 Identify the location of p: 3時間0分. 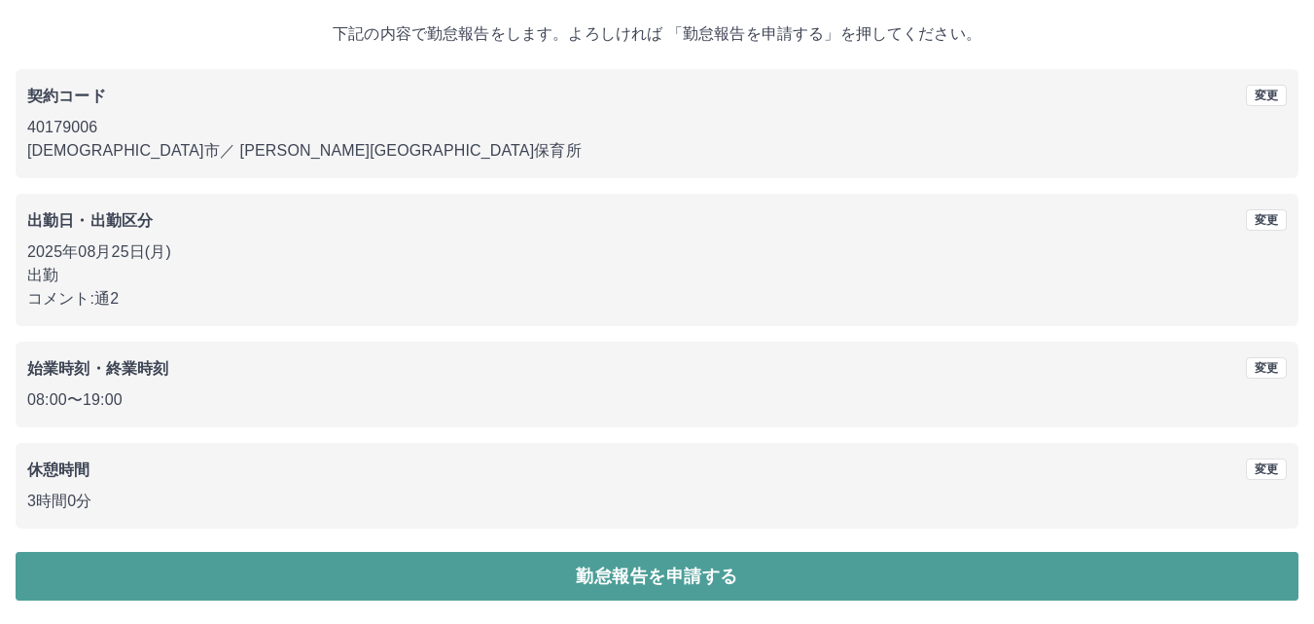
(657, 501).